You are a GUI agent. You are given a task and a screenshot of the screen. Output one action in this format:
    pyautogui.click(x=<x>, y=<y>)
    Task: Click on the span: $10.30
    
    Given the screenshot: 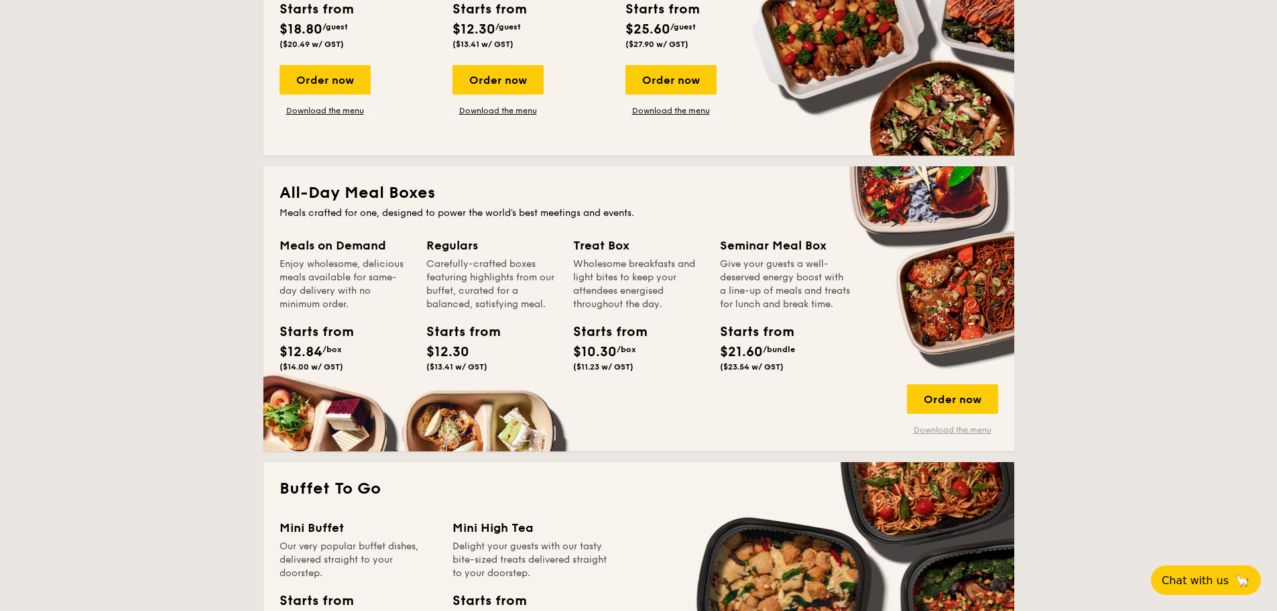 What is the action you would take?
    pyautogui.click(x=595, y=352)
    